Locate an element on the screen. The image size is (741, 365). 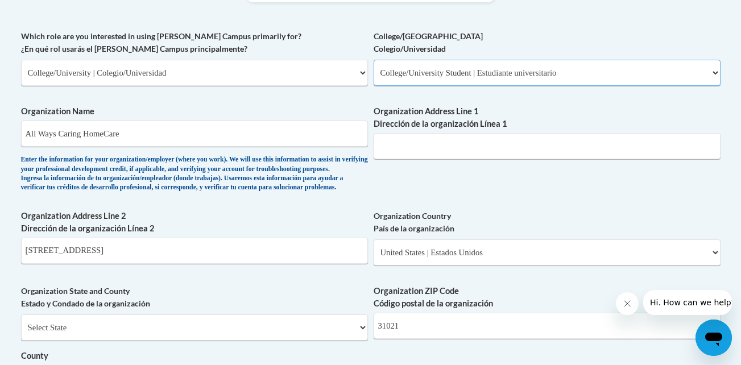
div: Enter the information for your organization/employer (where you work). We will use this informati... is located at coordinates (194, 174).